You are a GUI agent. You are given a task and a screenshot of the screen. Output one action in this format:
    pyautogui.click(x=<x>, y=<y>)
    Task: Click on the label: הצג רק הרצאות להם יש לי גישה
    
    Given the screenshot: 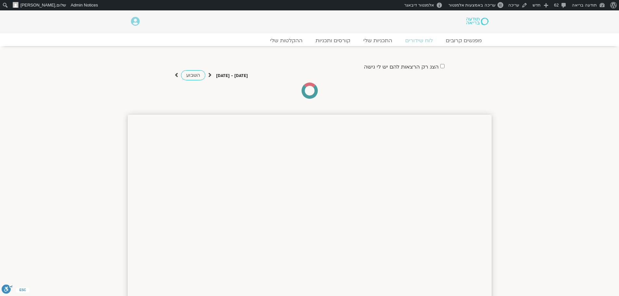 What is the action you would take?
    pyautogui.click(x=402, y=67)
    